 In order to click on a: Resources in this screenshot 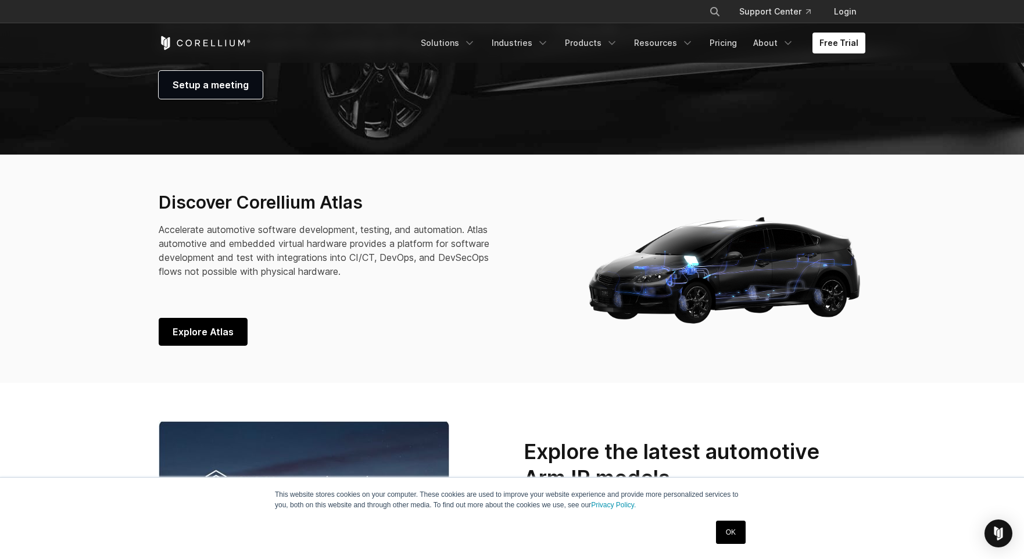, I will do `click(664, 43)`.